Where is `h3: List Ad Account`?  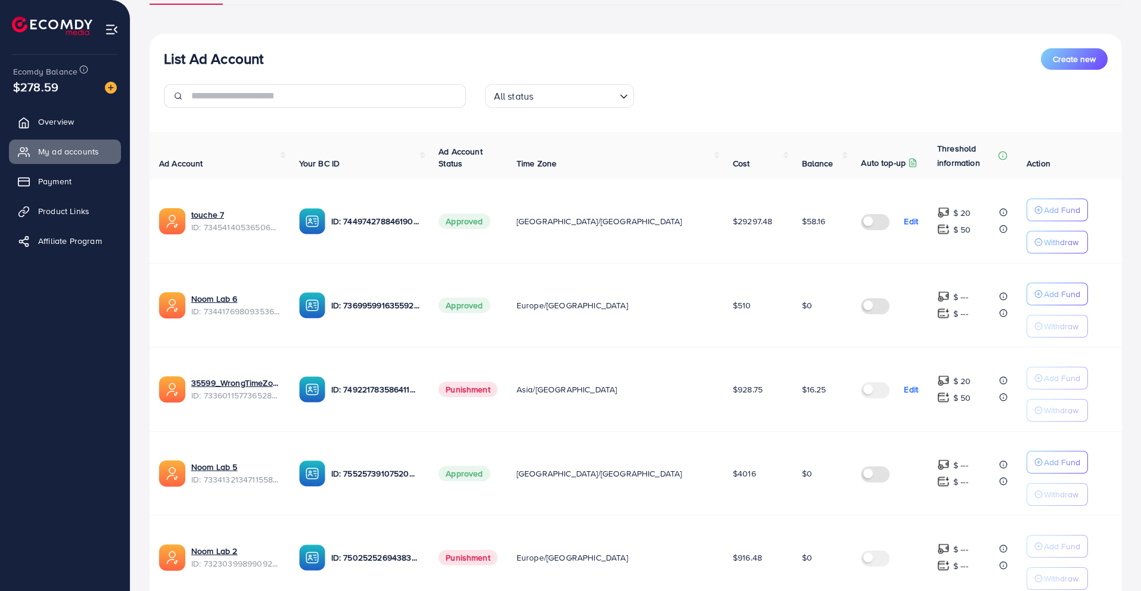
h3: List Ad Account is located at coordinates (213, 58).